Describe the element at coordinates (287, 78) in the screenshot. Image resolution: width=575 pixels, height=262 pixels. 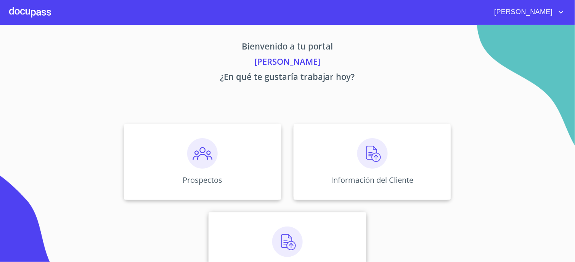
I see `p: ¿En qué te gustaría trabajar hoy?` at that location.